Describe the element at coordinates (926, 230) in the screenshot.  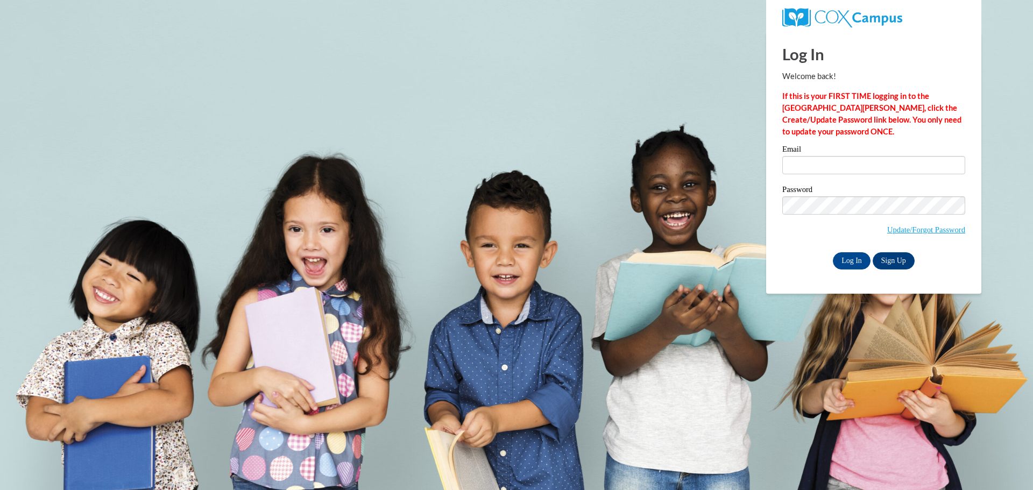
I see `a: Update/Forgot Password` at that location.